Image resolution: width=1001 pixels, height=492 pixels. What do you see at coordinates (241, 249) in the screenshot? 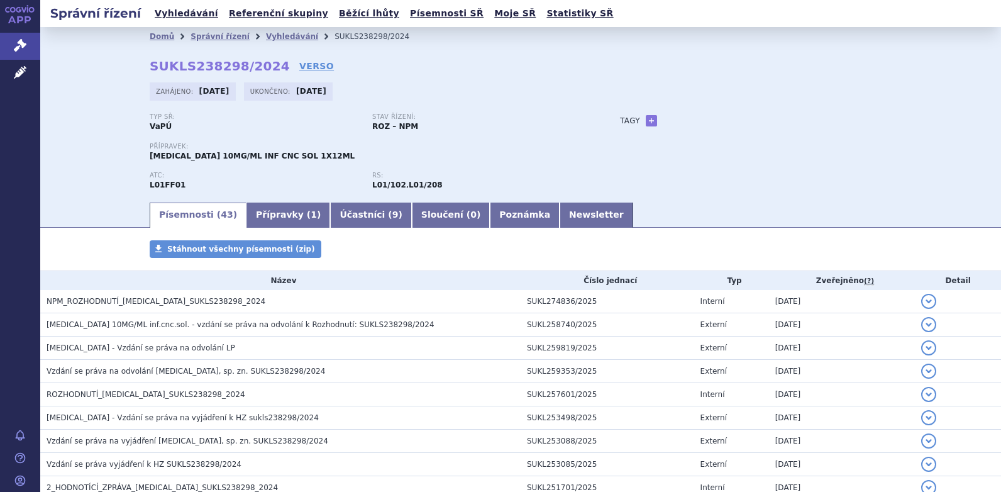
I see `span: Stáhnout všechny písemnosti (zip)` at bounding box center [241, 249].